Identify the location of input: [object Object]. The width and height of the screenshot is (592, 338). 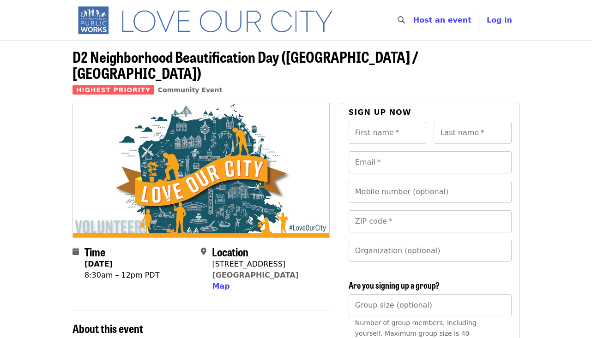
(430, 305).